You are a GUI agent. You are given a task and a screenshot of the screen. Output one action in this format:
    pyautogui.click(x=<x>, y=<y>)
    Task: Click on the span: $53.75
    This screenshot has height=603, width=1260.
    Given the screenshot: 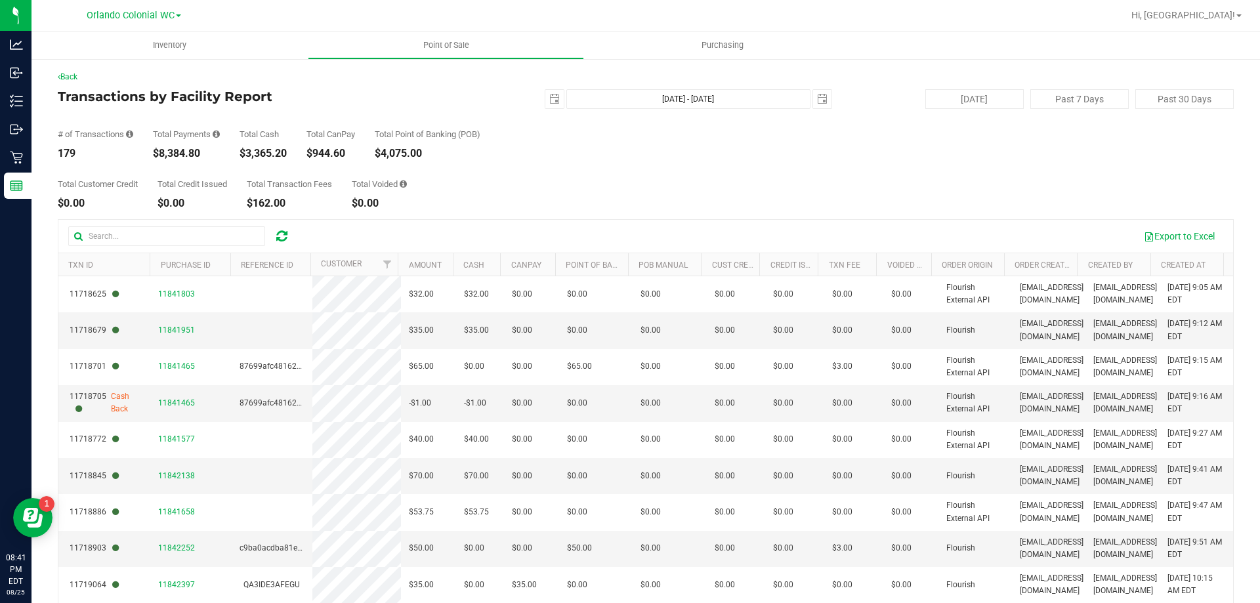 What is the action you would take?
    pyautogui.click(x=421, y=512)
    